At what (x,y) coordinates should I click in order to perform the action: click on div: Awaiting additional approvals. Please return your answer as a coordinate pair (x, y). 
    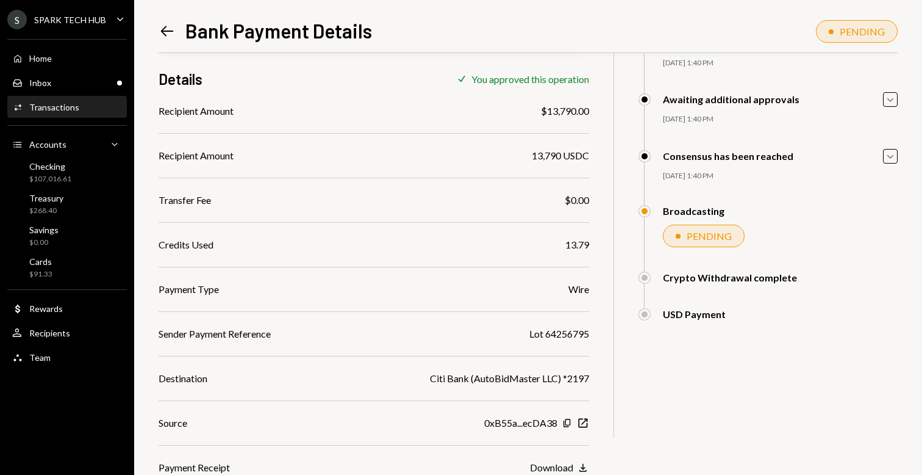
    Looking at the image, I should click on (732, 99).